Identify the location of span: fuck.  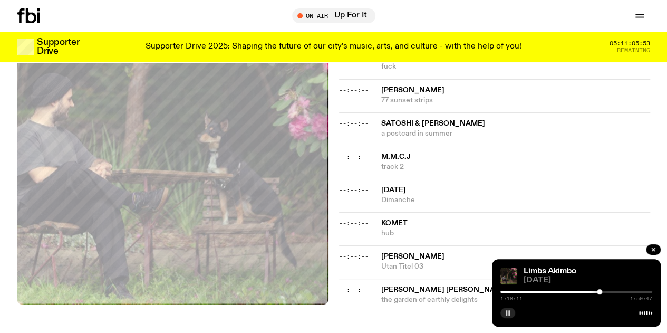
(516, 66).